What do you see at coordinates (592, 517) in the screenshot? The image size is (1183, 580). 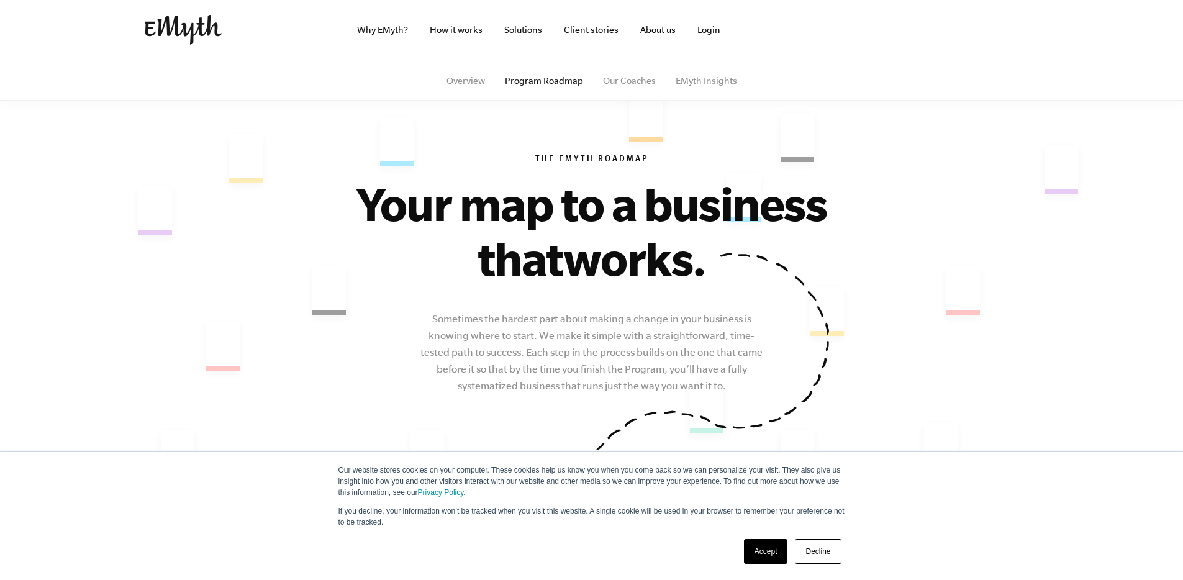 I see `p: If you decline, your information won’t be tracked when you visit this website. A single cookie wi...` at bounding box center [592, 517].